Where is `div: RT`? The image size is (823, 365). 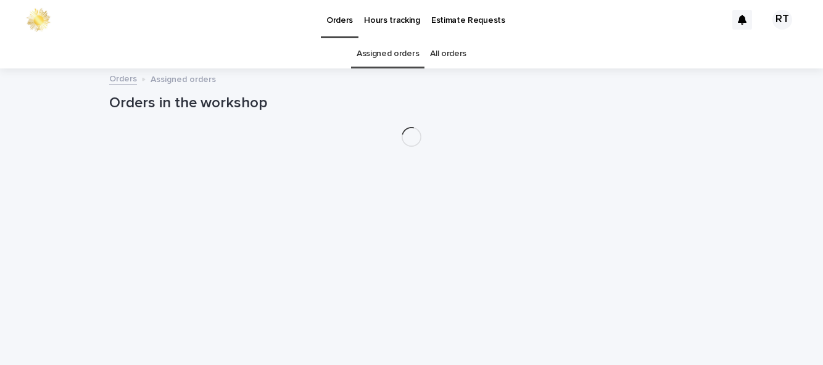 div: RT is located at coordinates (782, 20).